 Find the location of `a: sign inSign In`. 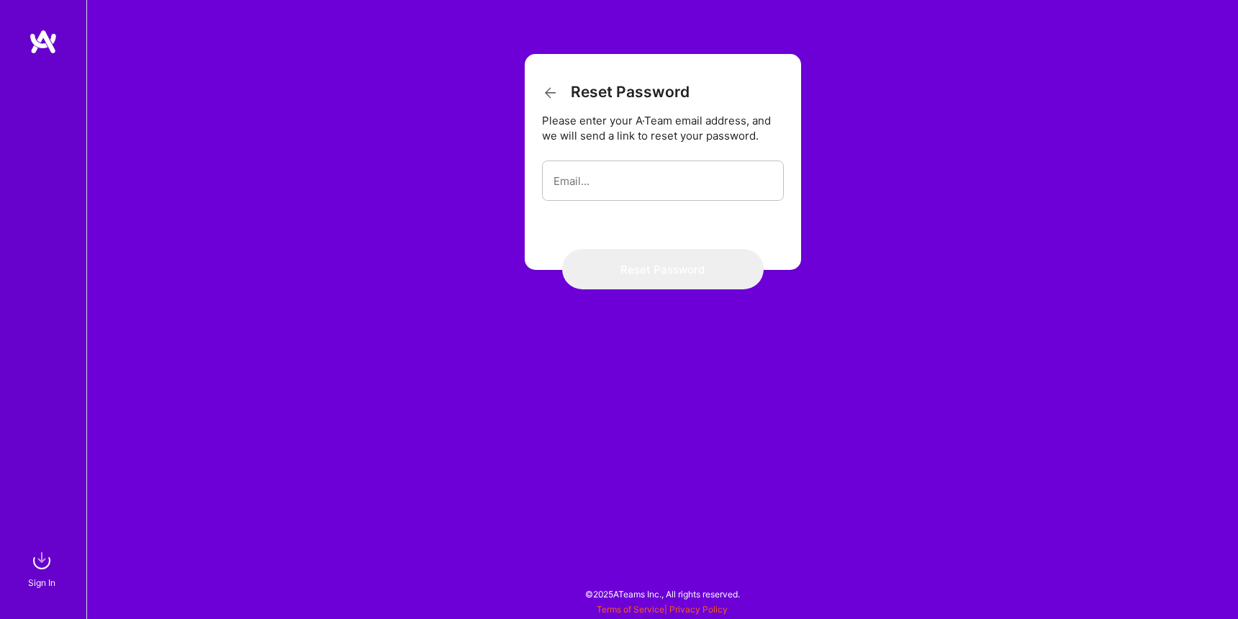

a: sign inSign In is located at coordinates (43, 568).